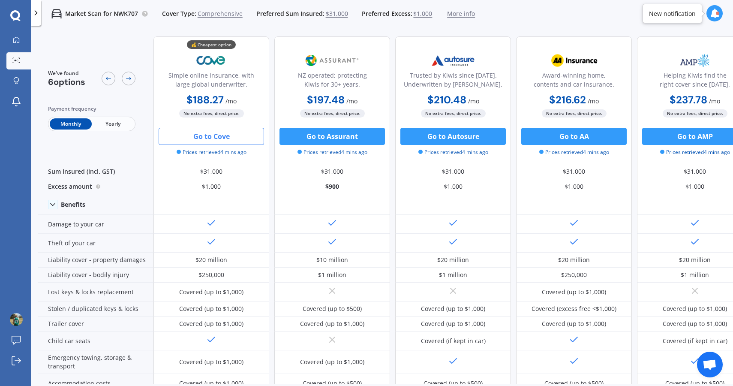  Describe the element at coordinates (211, 81) in the screenshot. I see `div: Simple online insurance, with large global underwriter.` at that location.